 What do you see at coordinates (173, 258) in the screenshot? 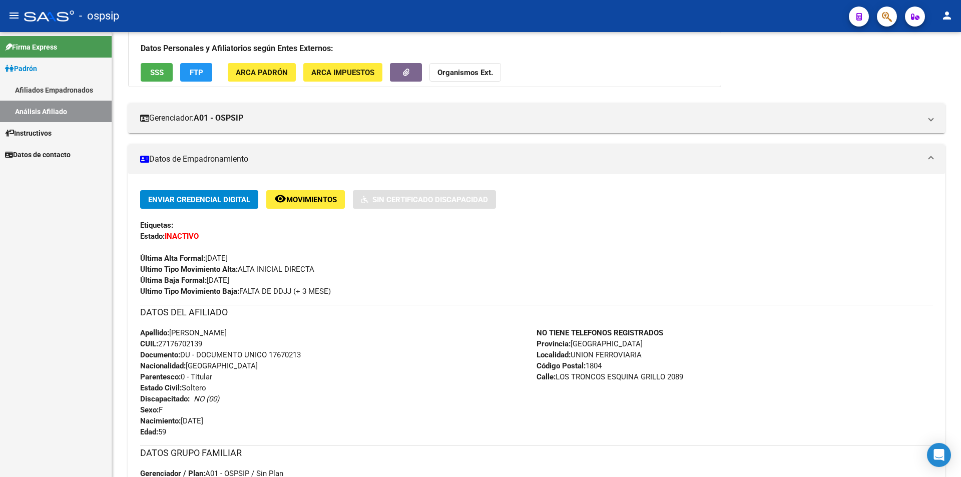
I see `strong: Última Alta Formal:` at bounding box center [173, 258].